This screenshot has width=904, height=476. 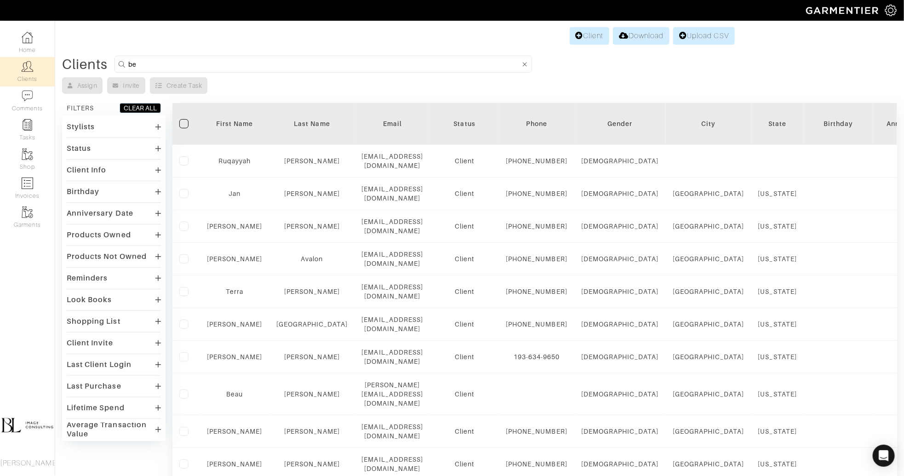 I want to click on div: First Name, so click(x=234, y=124).